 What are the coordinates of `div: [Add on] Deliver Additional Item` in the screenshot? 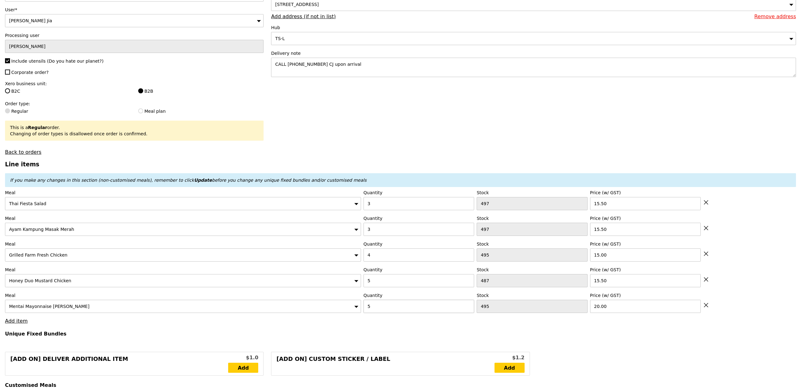 It's located at (119, 364).